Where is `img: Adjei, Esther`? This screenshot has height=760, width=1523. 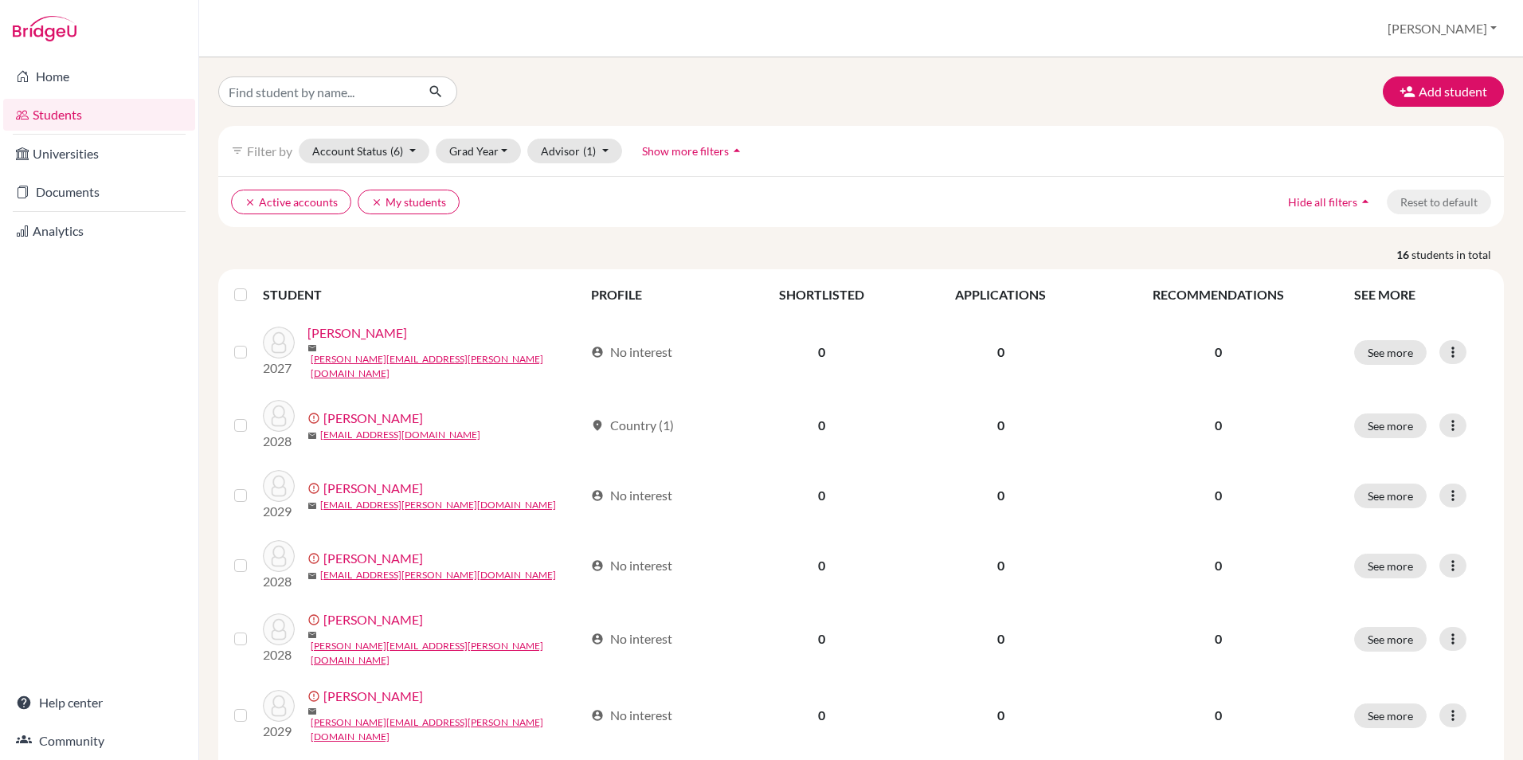 img: Adjei, Esther is located at coordinates (279, 342).